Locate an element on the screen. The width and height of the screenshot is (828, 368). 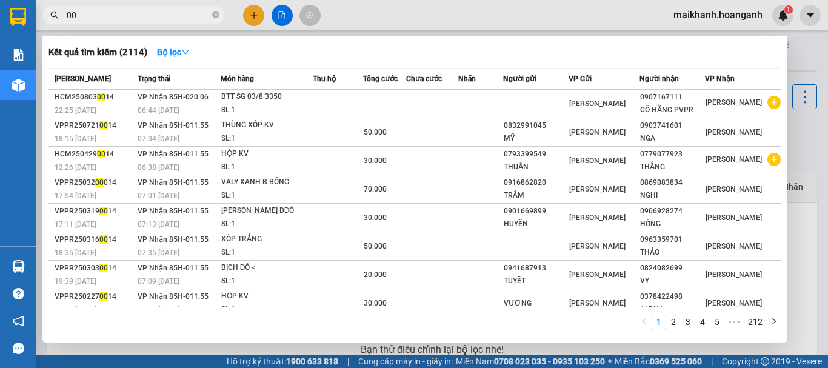
div: 0916862820 is located at coordinates (536, 182).